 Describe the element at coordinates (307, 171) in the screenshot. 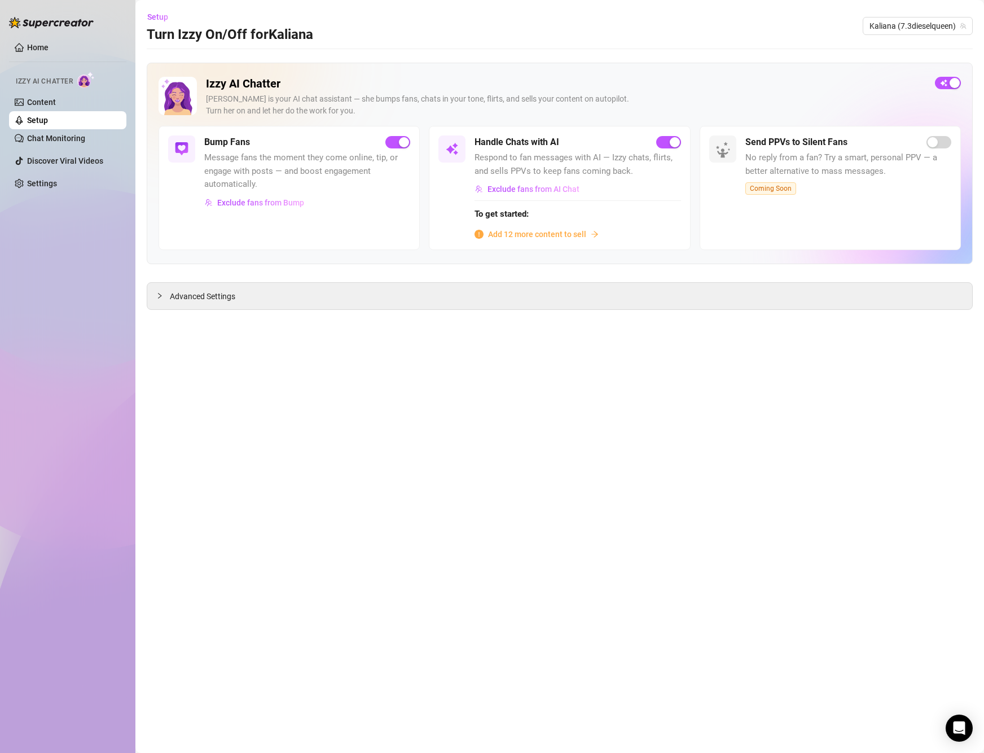

I see `span: Message fans the moment they come online, tip, or engage with posts — and boost engagement automa...` at that location.